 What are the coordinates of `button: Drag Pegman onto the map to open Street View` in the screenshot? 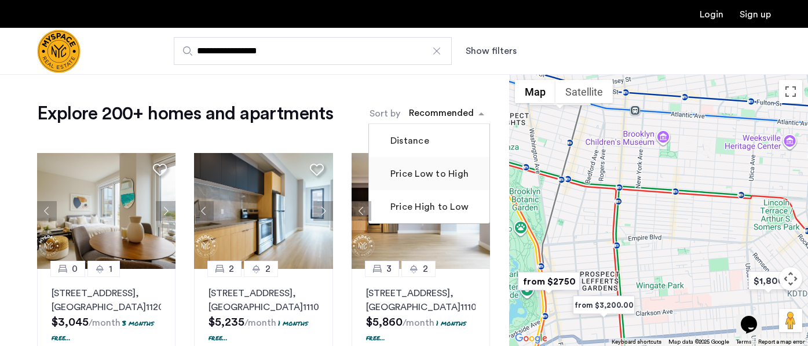 It's located at (790, 320).